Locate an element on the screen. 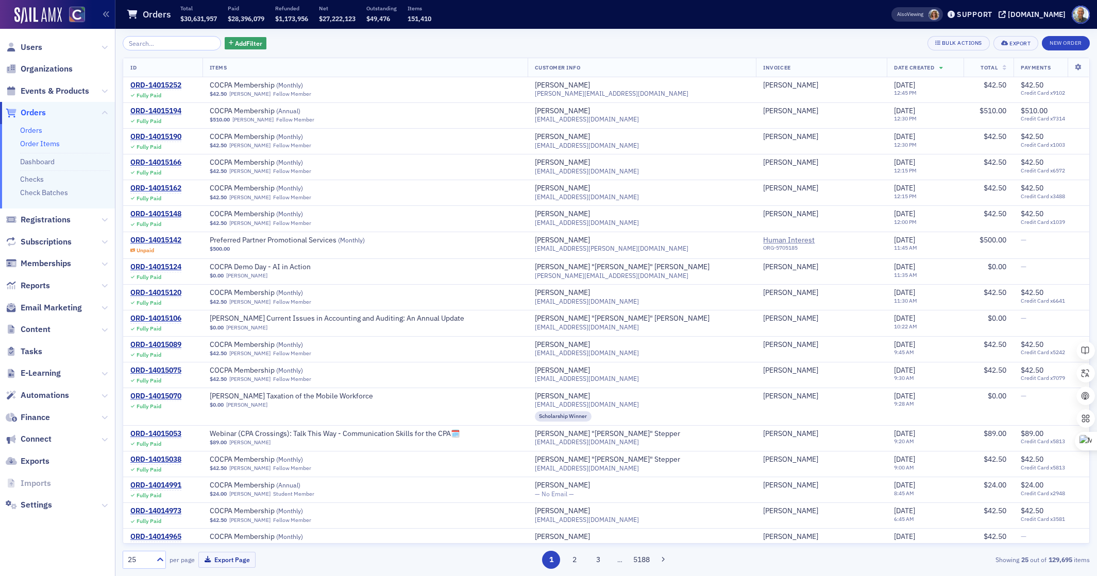 The width and height of the screenshot is (1097, 576). button: AddFilter is located at coordinates (246, 43).